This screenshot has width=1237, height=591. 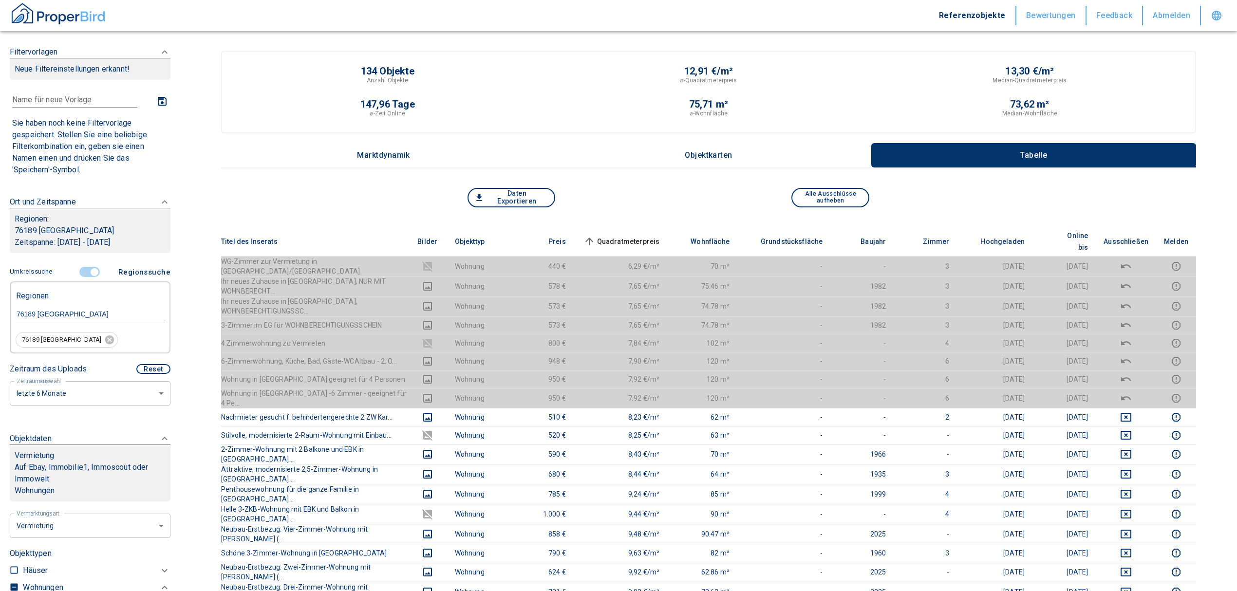 What do you see at coordinates (48, 369) in the screenshot?
I see `p: Zeitraum des Uploads` at bounding box center [48, 369].